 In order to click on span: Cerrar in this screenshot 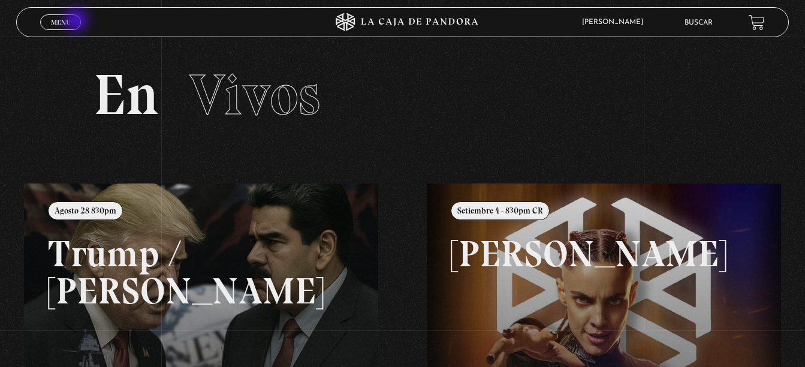, I will do `click(61, 33)`.